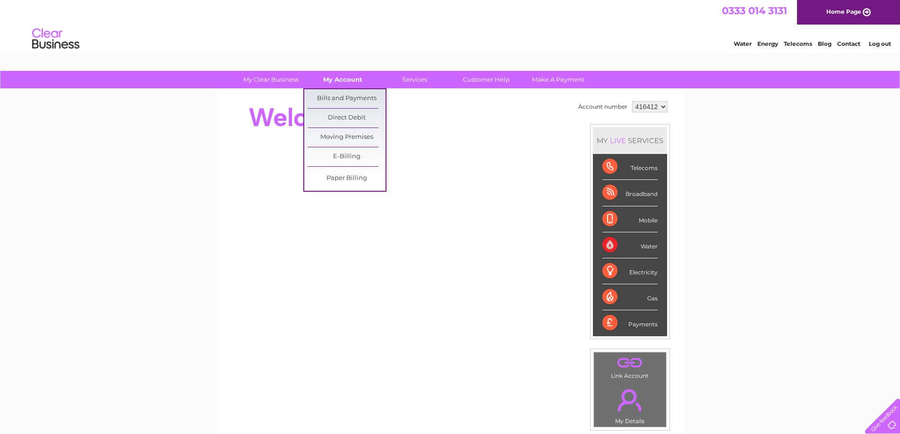  I want to click on div: Electricity, so click(630, 271).